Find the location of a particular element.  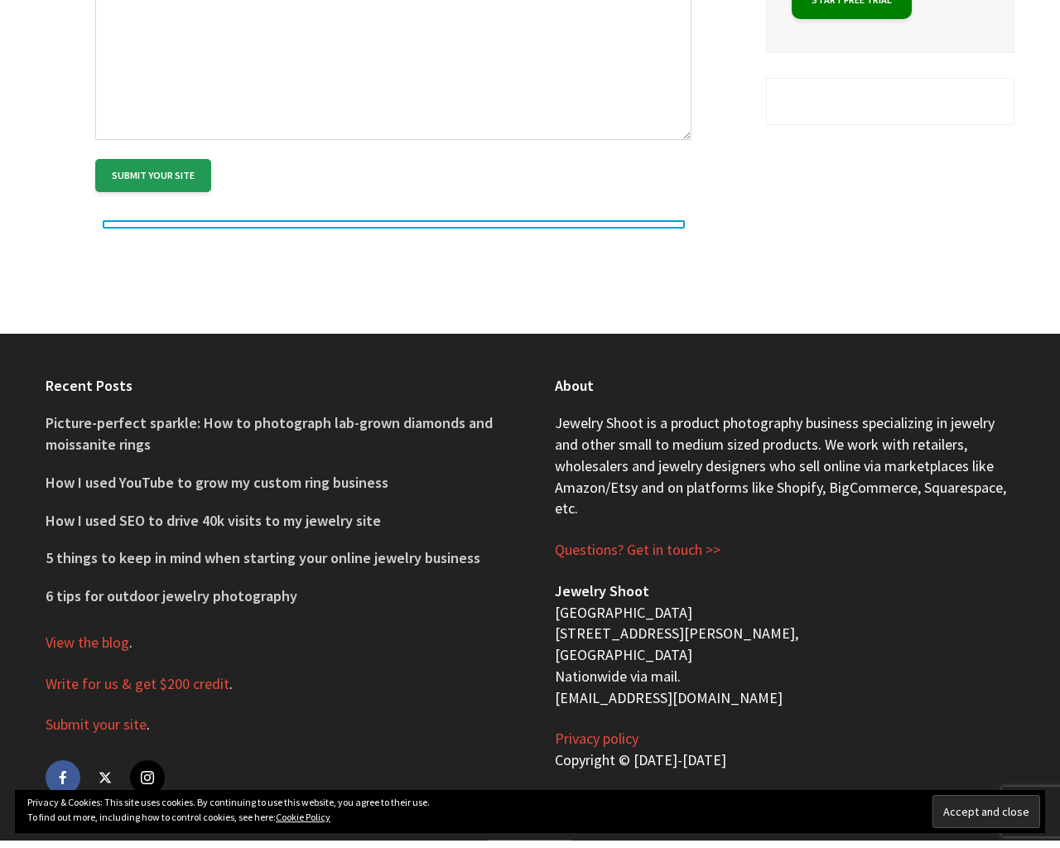

a: How I used YouTube to grow my custom ring business is located at coordinates (217, 482).